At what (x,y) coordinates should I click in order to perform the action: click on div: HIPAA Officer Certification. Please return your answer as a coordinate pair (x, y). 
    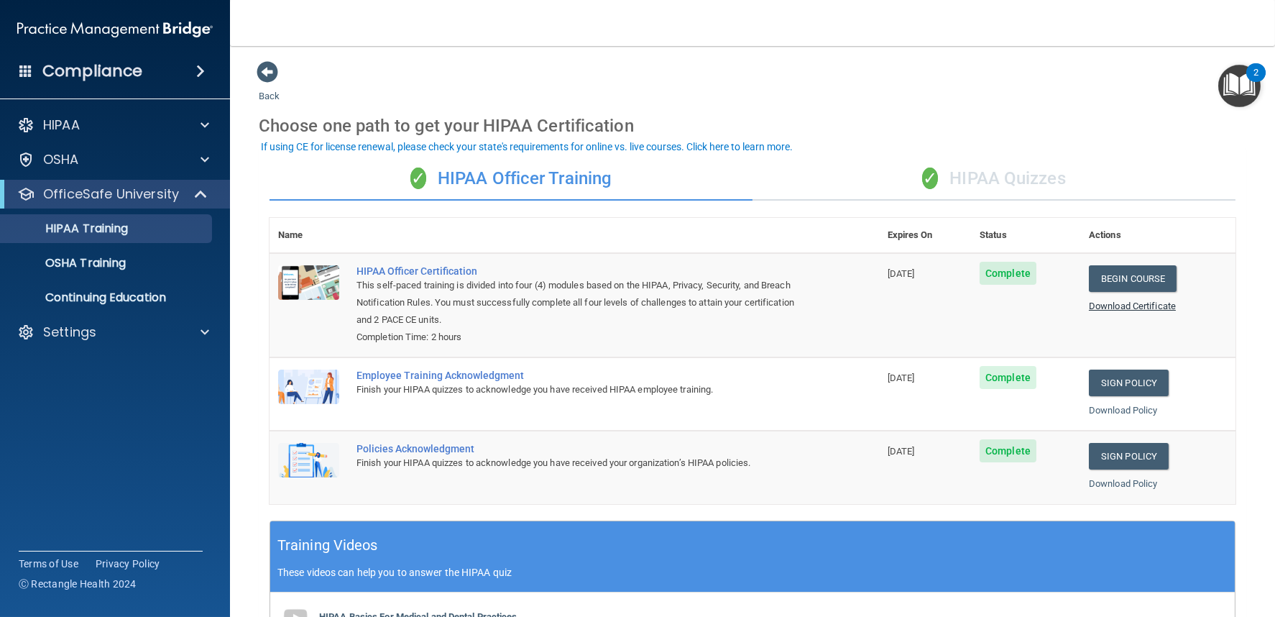
    Looking at the image, I should click on (582, 271).